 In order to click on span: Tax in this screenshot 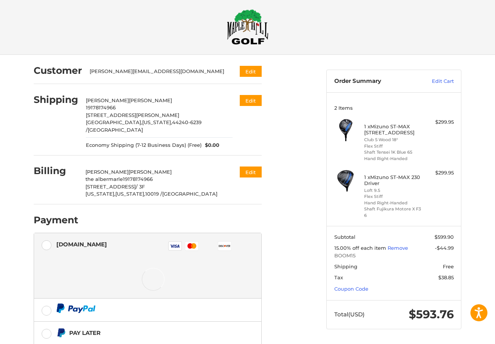, I will do `click(338, 277)`.